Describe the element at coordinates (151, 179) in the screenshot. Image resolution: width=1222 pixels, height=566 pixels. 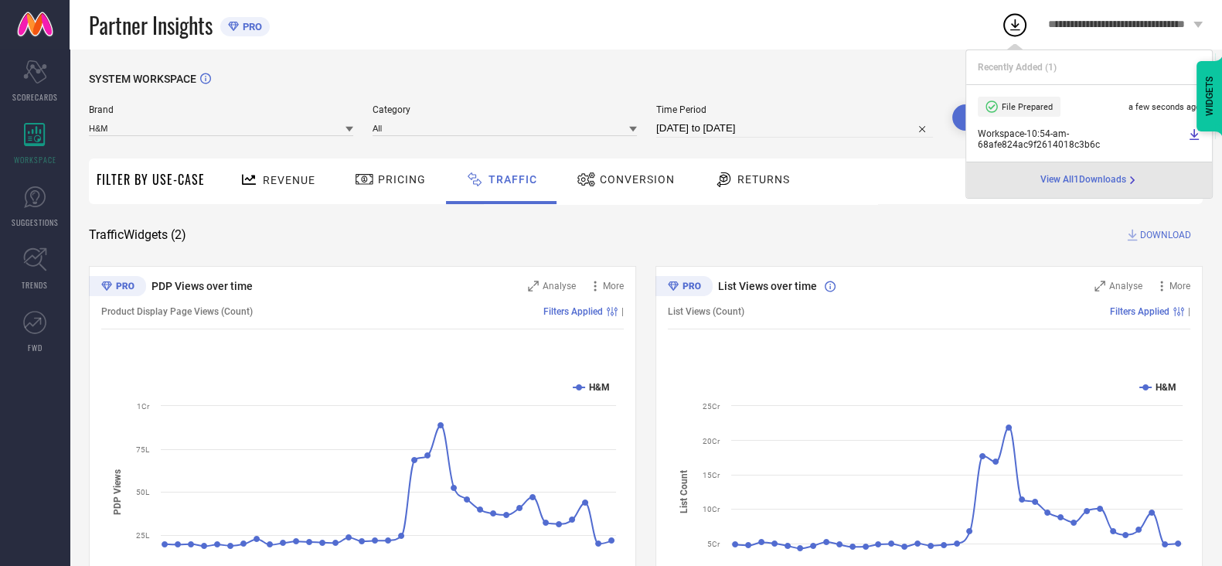
I see `span: Filter By Use-Case` at that location.